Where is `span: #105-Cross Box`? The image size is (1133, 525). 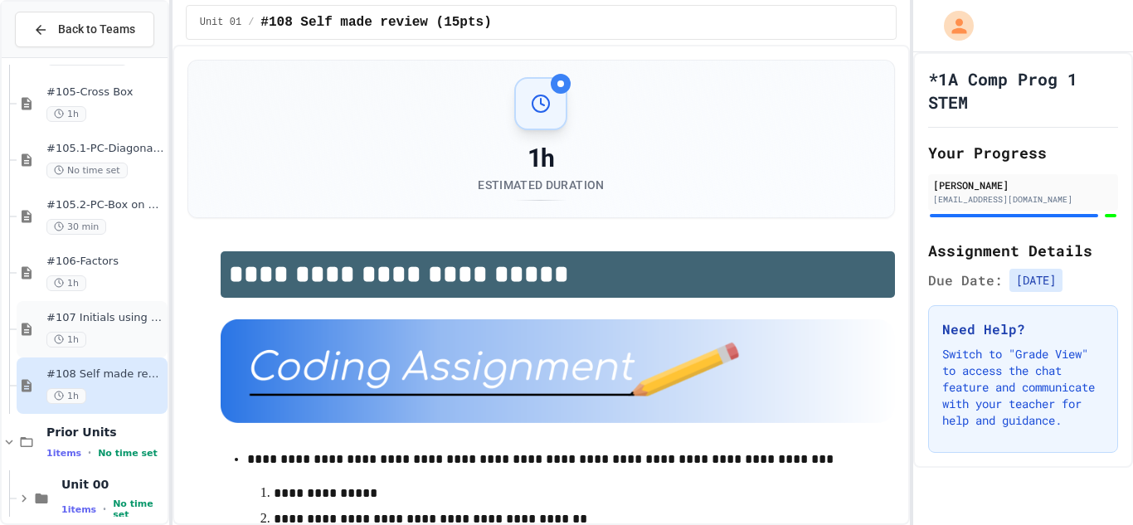
span: #105-Cross Box is located at coordinates (105, 92).